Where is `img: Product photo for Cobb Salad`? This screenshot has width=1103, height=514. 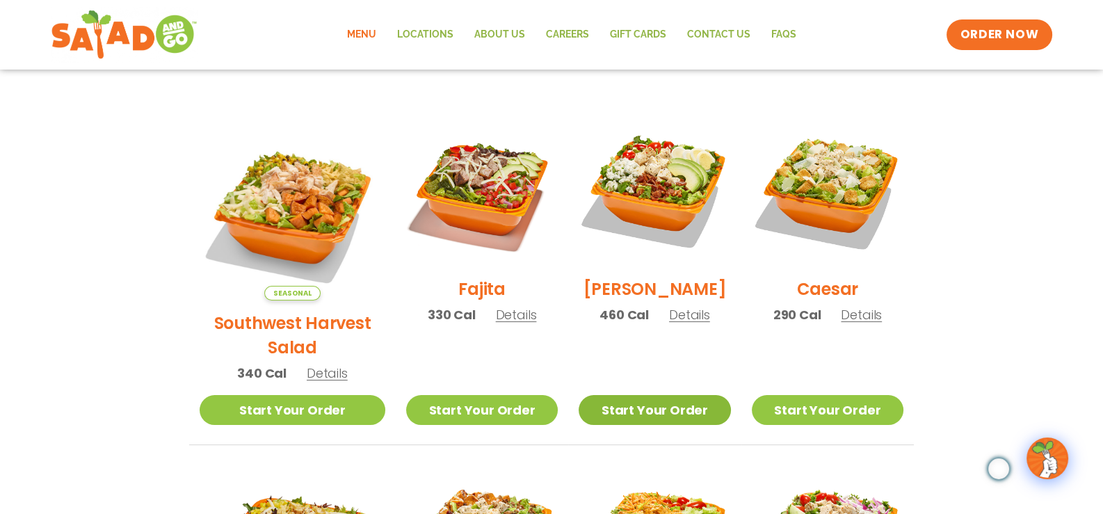
img: Product photo for Cobb Salad is located at coordinates (654, 191).